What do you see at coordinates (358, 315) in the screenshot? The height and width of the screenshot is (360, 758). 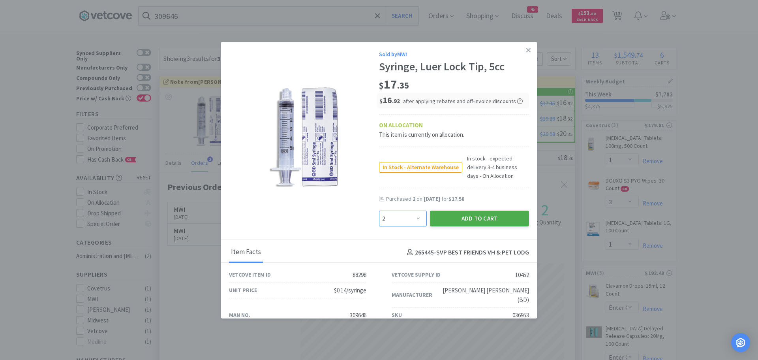 I see `div: 309646` at bounding box center [358, 315].